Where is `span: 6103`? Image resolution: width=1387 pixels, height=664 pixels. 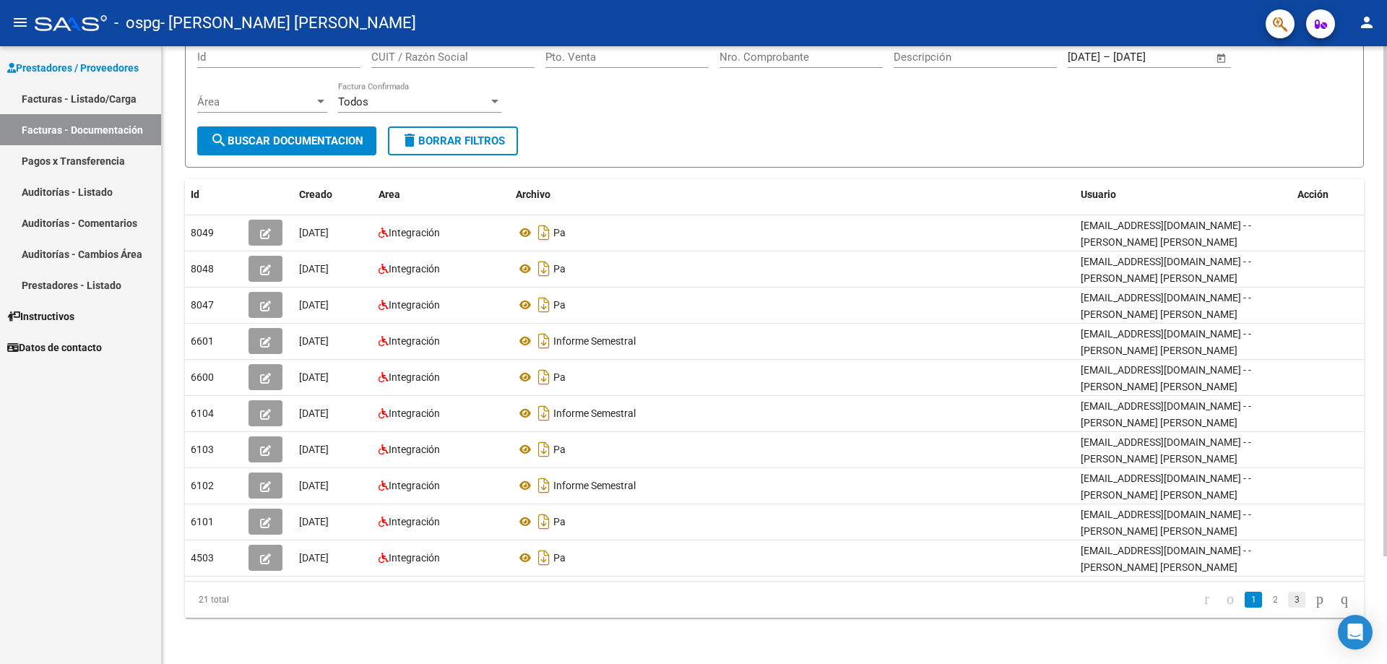
span: 6103 is located at coordinates (202, 449).